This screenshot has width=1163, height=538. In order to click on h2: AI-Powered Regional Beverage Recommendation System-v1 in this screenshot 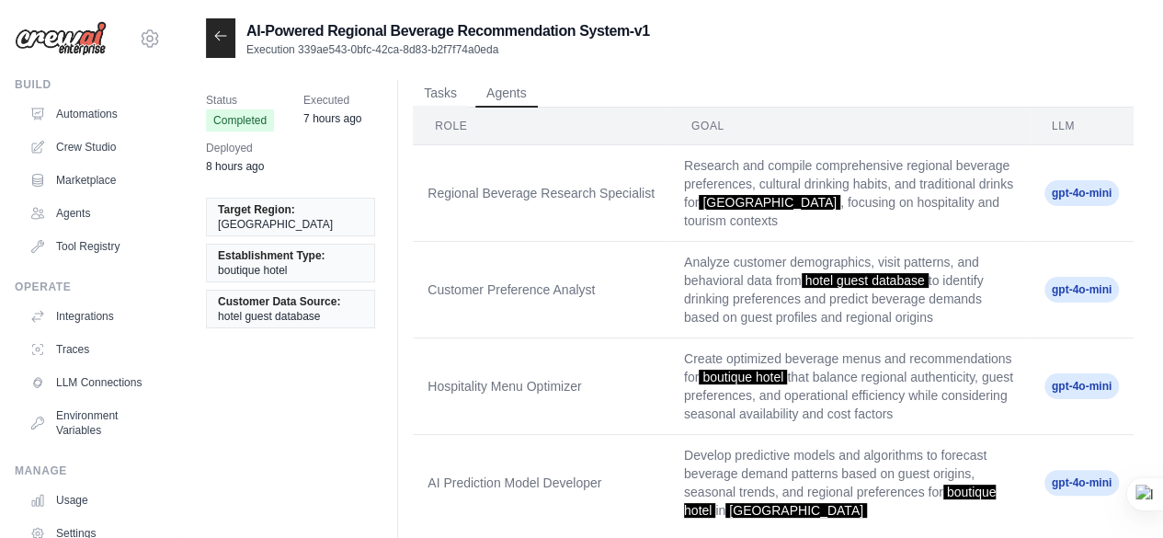, I will do `click(448, 31)`.